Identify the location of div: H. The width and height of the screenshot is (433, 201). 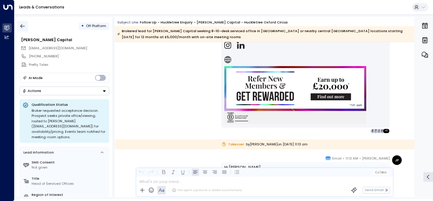
(382, 131).